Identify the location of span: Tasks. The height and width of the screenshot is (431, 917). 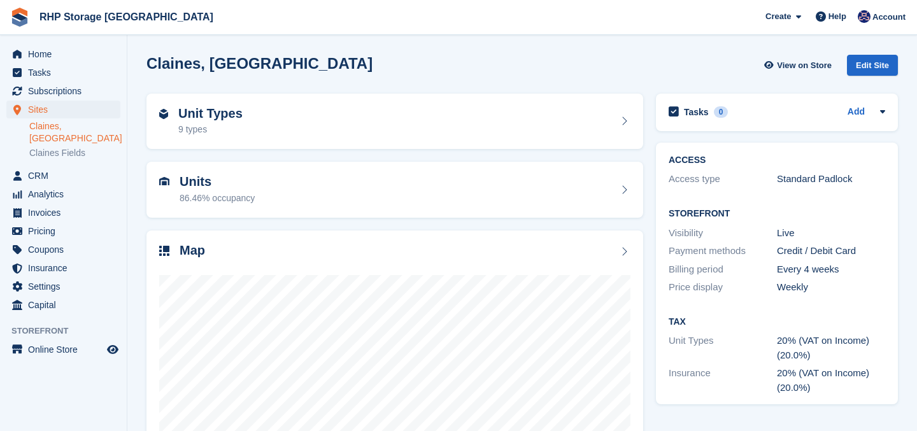
(66, 73).